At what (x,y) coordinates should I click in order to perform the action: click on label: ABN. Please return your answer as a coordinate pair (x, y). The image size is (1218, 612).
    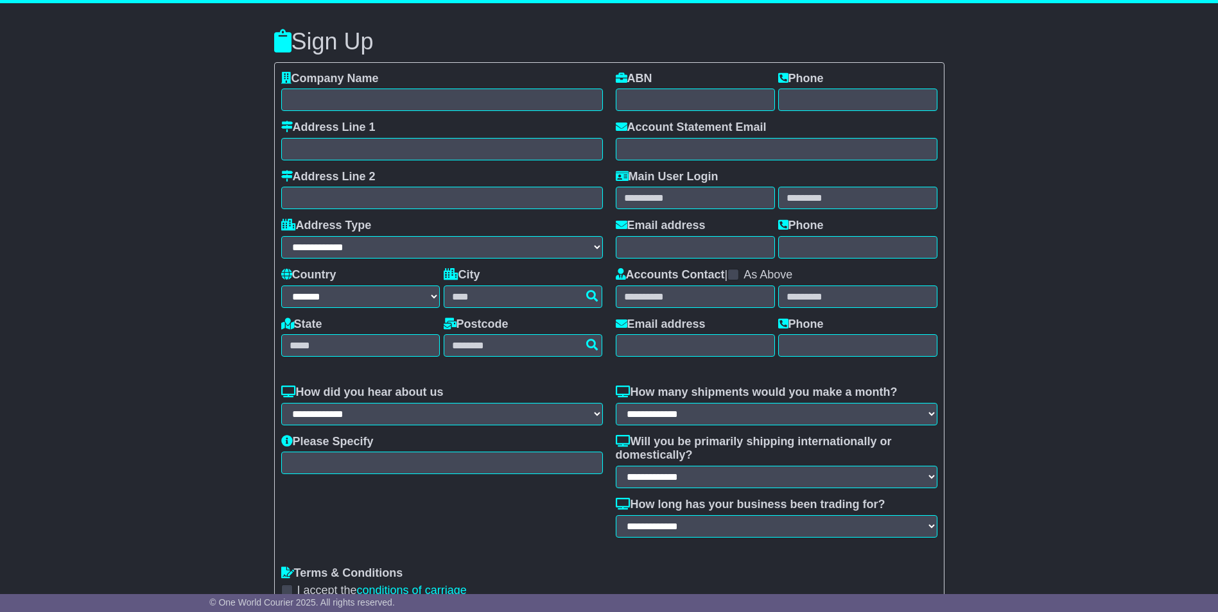
    Looking at the image, I should click on (634, 79).